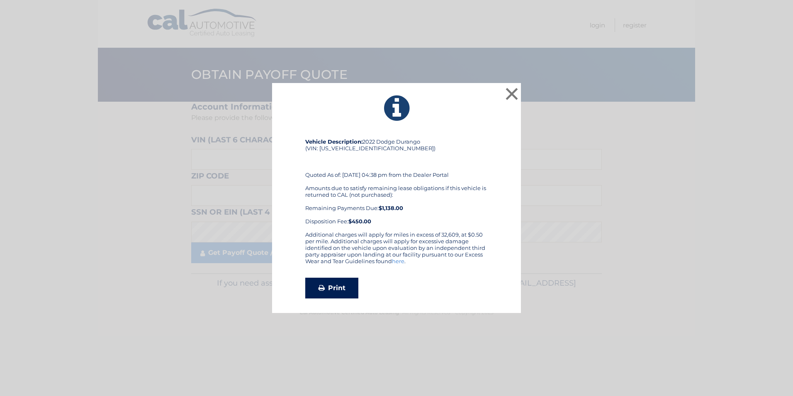 Image resolution: width=793 pixels, height=396 pixels. Describe the element at coordinates (398, 261) in the screenshot. I see `a: here` at that location.